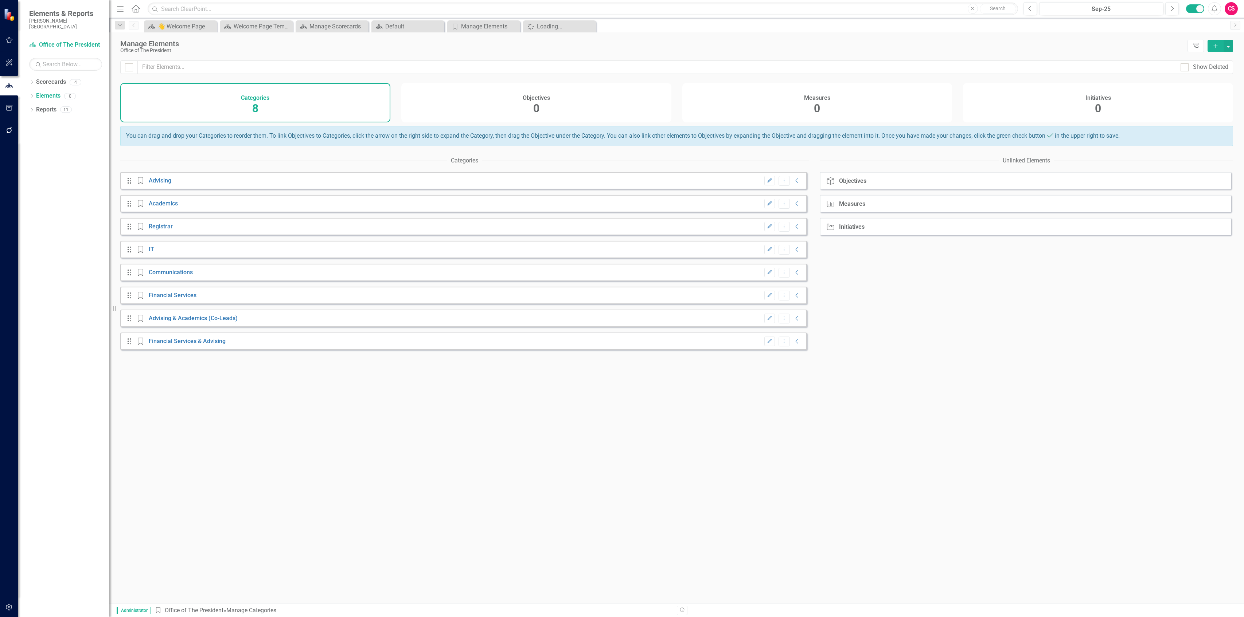  I want to click on div: Initiatives, so click(852, 227).